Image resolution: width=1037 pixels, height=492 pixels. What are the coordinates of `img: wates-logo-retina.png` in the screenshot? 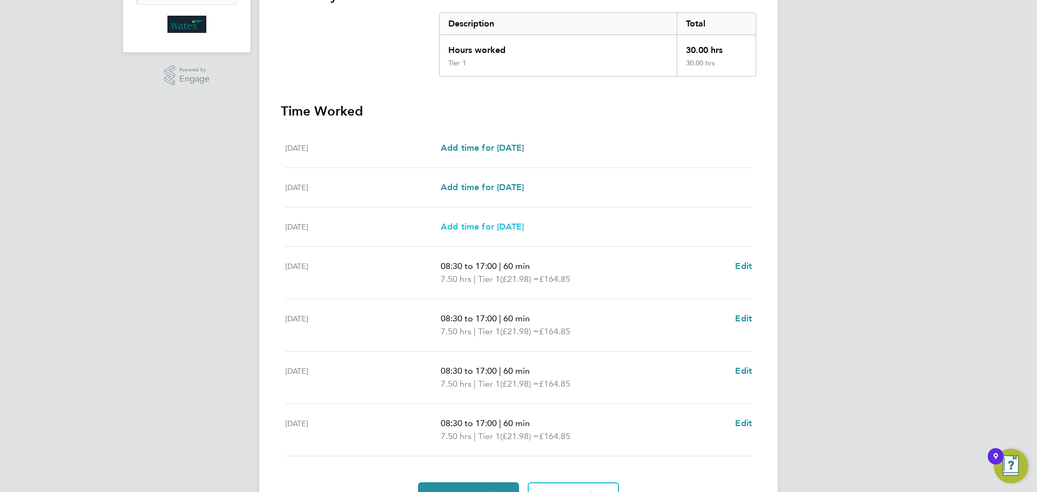 It's located at (187, 24).